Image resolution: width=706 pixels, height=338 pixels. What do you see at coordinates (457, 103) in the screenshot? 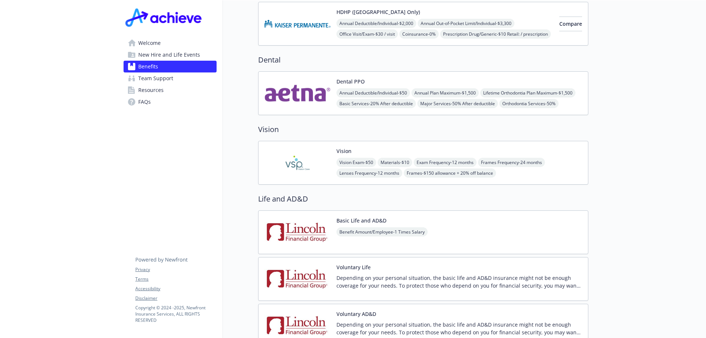
I see `span: Major Services - 50% After deductible` at bounding box center [457, 103].